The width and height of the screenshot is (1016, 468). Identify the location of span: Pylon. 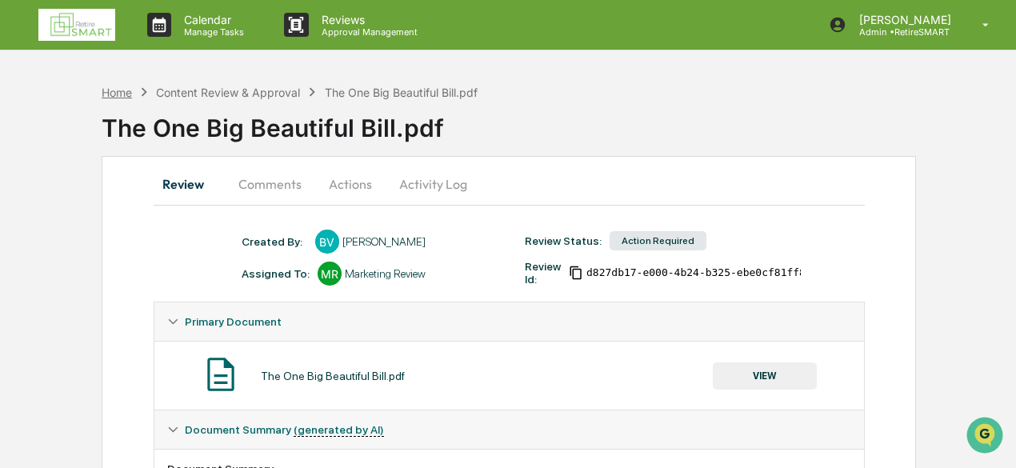
(176, 276).